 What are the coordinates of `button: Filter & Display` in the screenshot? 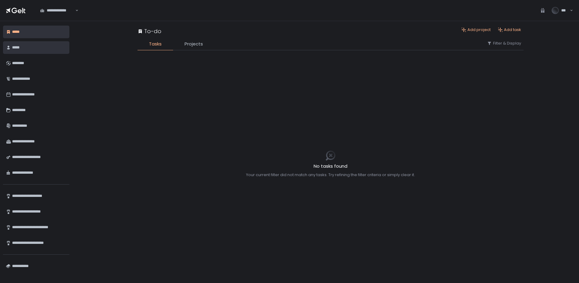 It's located at (504, 43).